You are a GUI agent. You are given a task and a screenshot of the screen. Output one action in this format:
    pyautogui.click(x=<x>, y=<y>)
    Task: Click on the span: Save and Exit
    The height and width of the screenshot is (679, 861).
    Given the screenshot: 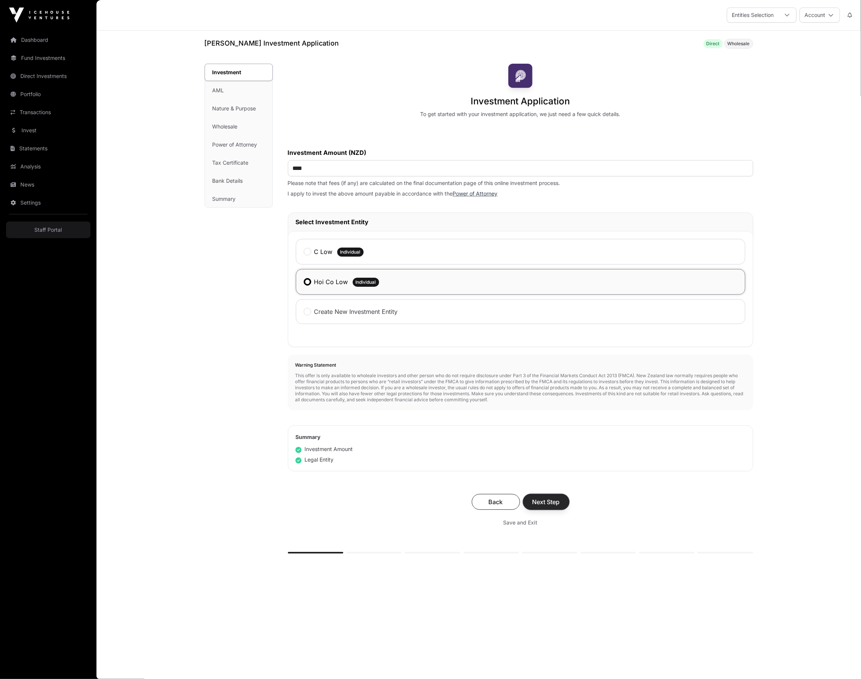 What is the action you would take?
    pyautogui.click(x=520, y=522)
    